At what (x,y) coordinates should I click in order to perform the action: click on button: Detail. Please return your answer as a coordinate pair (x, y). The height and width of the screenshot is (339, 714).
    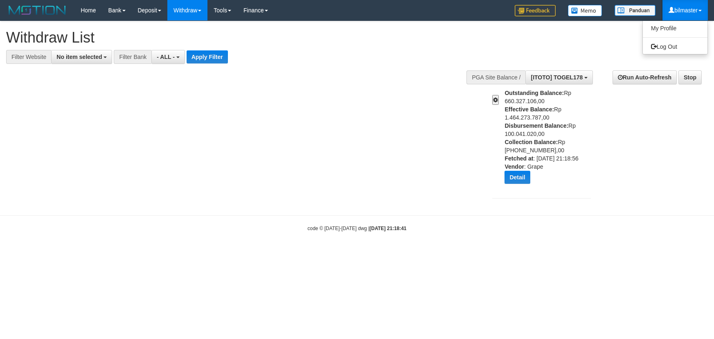
    Looking at the image, I should click on (517, 177).